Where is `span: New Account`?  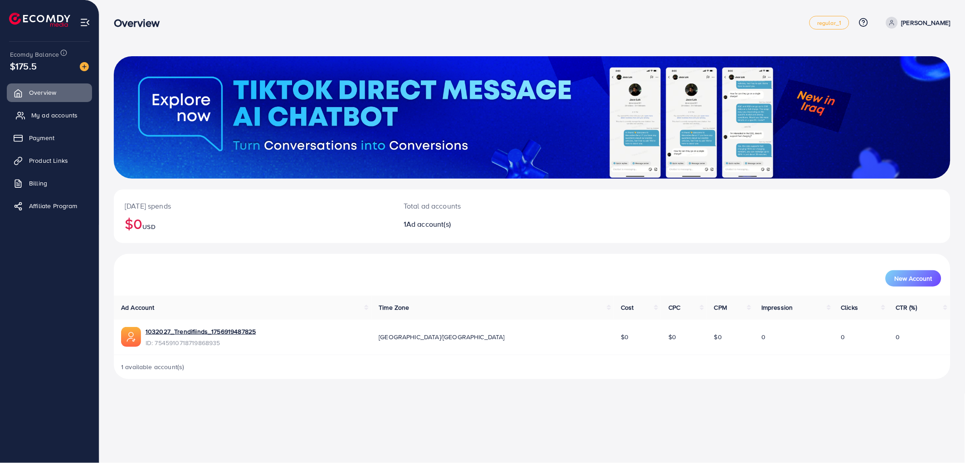
span: New Account is located at coordinates (913, 278).